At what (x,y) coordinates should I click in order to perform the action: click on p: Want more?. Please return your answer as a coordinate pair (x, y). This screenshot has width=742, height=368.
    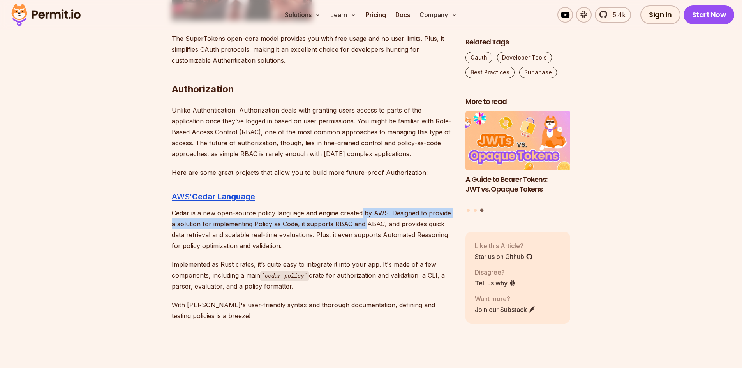
    Looking at the image, I should click on (505, 299).